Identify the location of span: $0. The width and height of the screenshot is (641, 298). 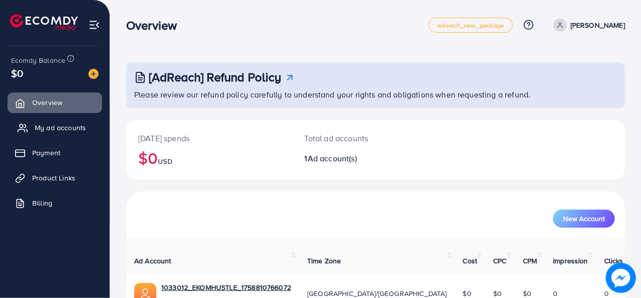
(17, 73).